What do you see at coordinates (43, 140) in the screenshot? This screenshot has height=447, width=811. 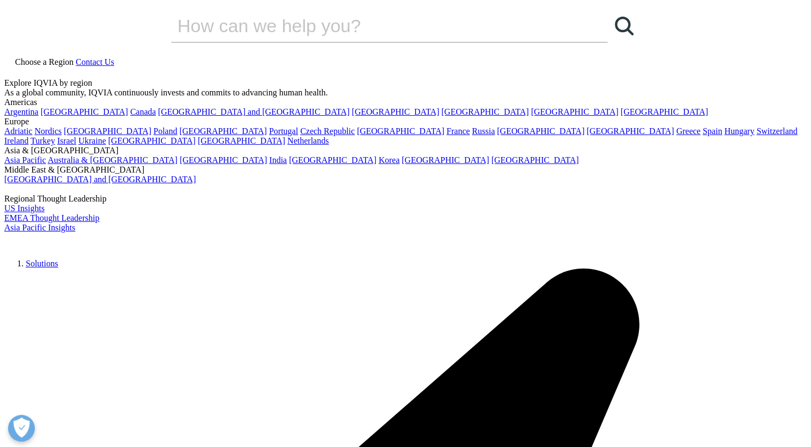 I see `a: Turkey` at bounding box center [43, 140].